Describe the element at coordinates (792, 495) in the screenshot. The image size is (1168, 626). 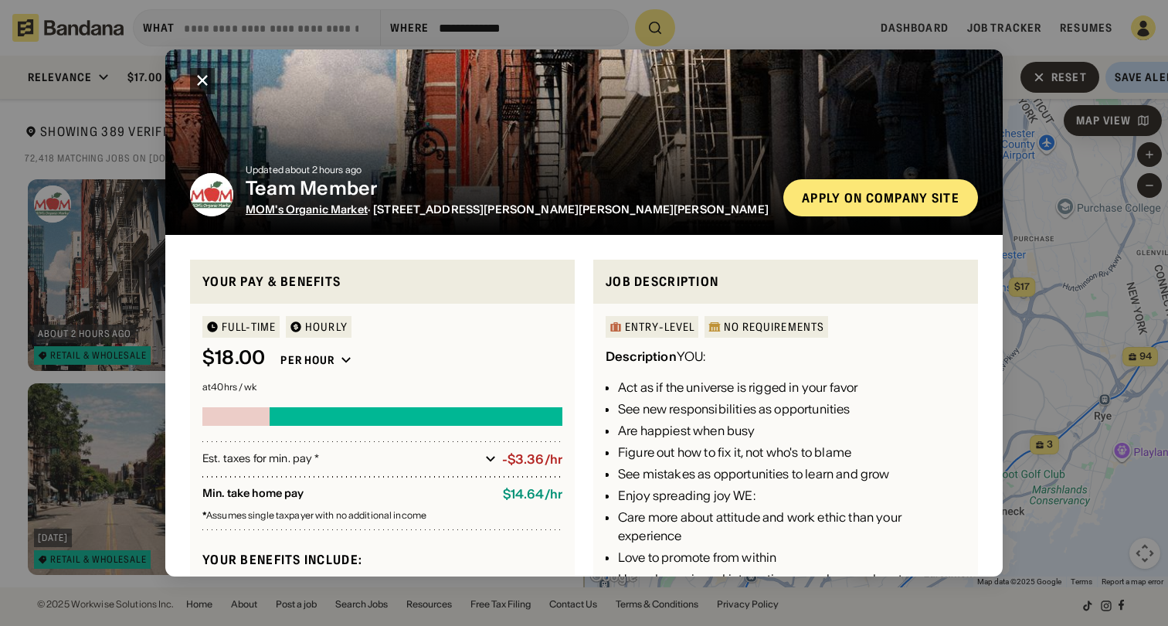
I see `div: Enjoy spreading joy WE:` at that location.